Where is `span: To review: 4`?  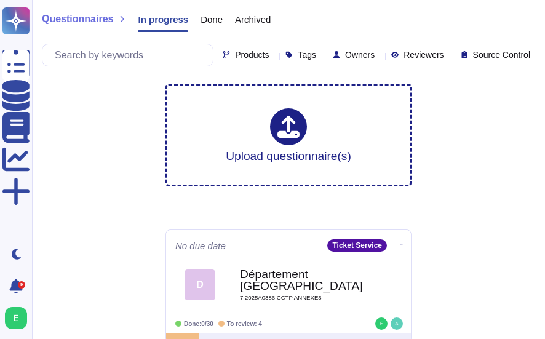
span: To review: 4 is located at coordinates (244, 323).